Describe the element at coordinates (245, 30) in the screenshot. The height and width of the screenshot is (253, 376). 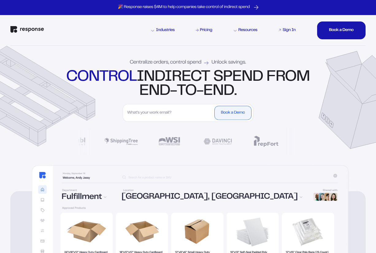
I see `div: Resources` at that location.